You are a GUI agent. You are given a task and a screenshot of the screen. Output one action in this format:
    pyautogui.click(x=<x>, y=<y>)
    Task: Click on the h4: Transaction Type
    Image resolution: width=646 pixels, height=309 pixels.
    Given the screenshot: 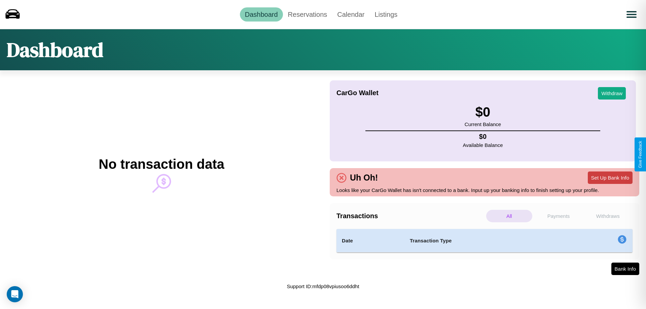 What is the action you would take?
    pyautogui.click(x=486, y=241)
    